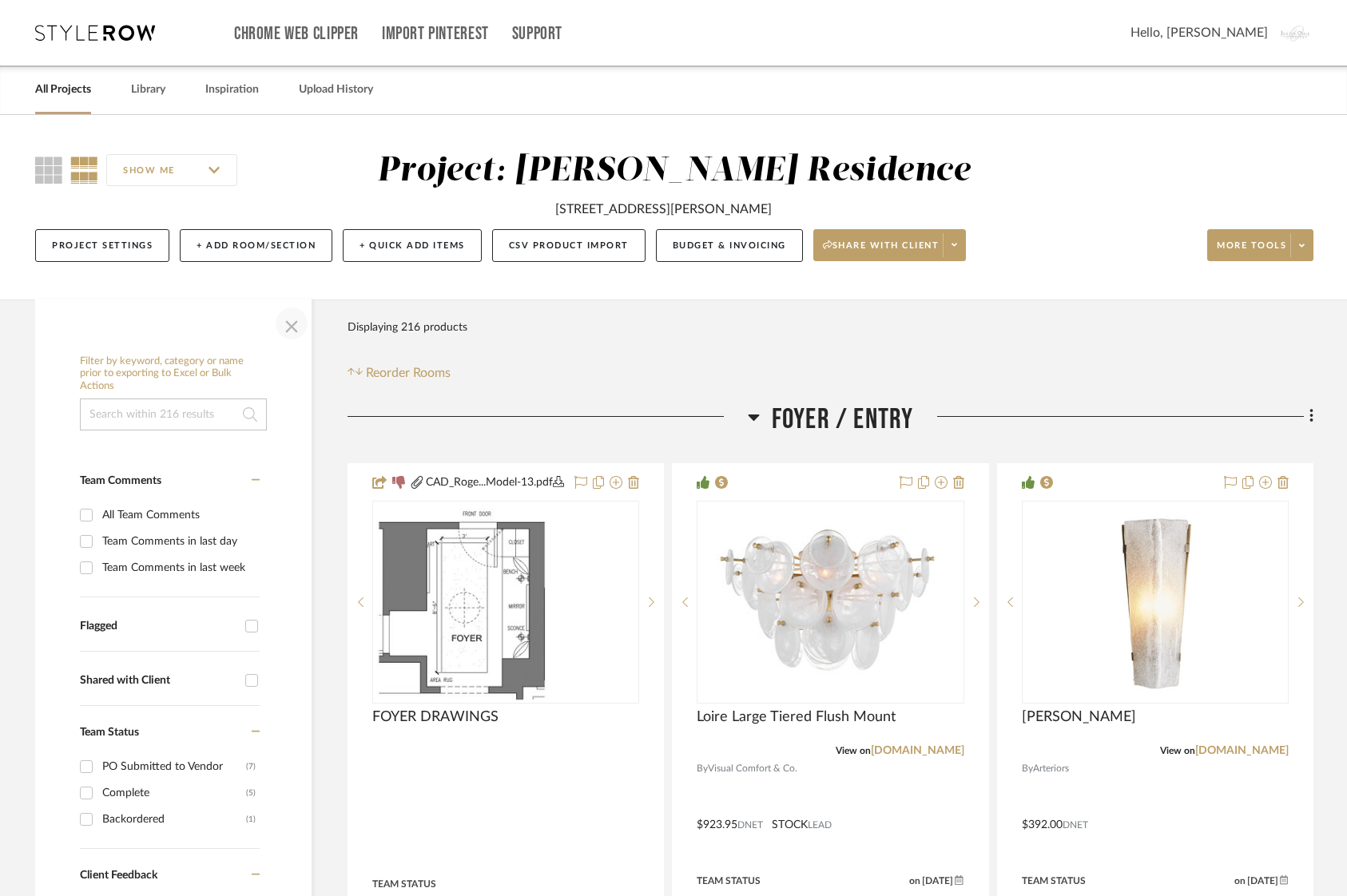  Describe the element at coordinates (174, 793) in the screenshot. I see `div: Complete` at that location.